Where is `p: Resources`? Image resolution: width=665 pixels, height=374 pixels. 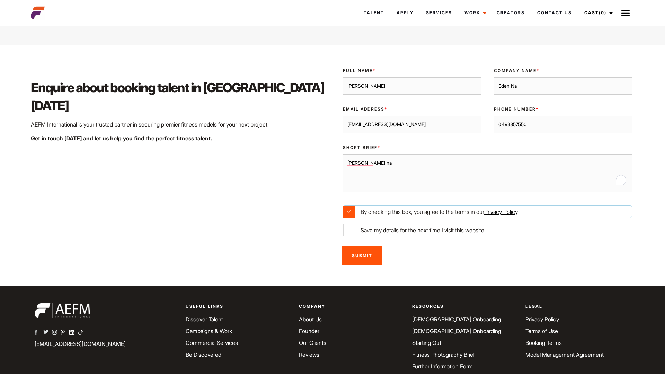 p: Resources is located at coordinates (464, 306).